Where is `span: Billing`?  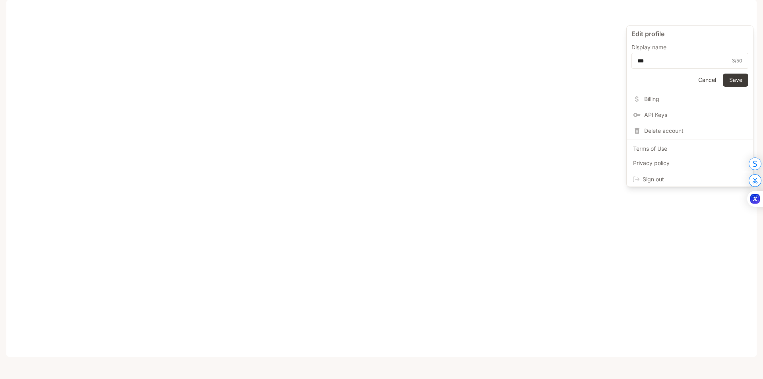
span: Billing is located at coordinates (696, 99).